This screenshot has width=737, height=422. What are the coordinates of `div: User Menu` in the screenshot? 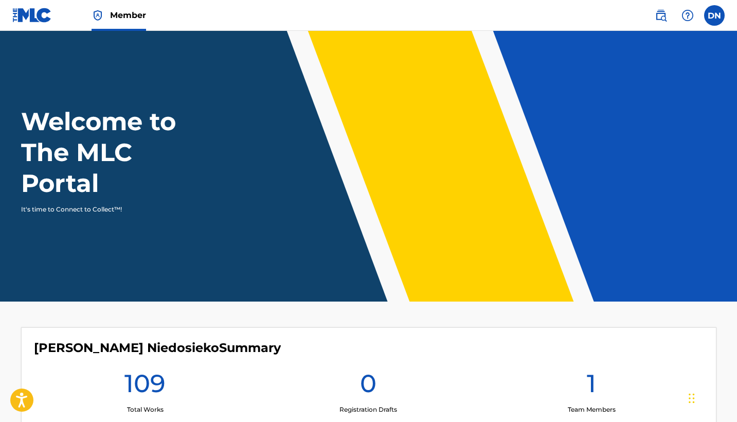 It's located at (714, 15).